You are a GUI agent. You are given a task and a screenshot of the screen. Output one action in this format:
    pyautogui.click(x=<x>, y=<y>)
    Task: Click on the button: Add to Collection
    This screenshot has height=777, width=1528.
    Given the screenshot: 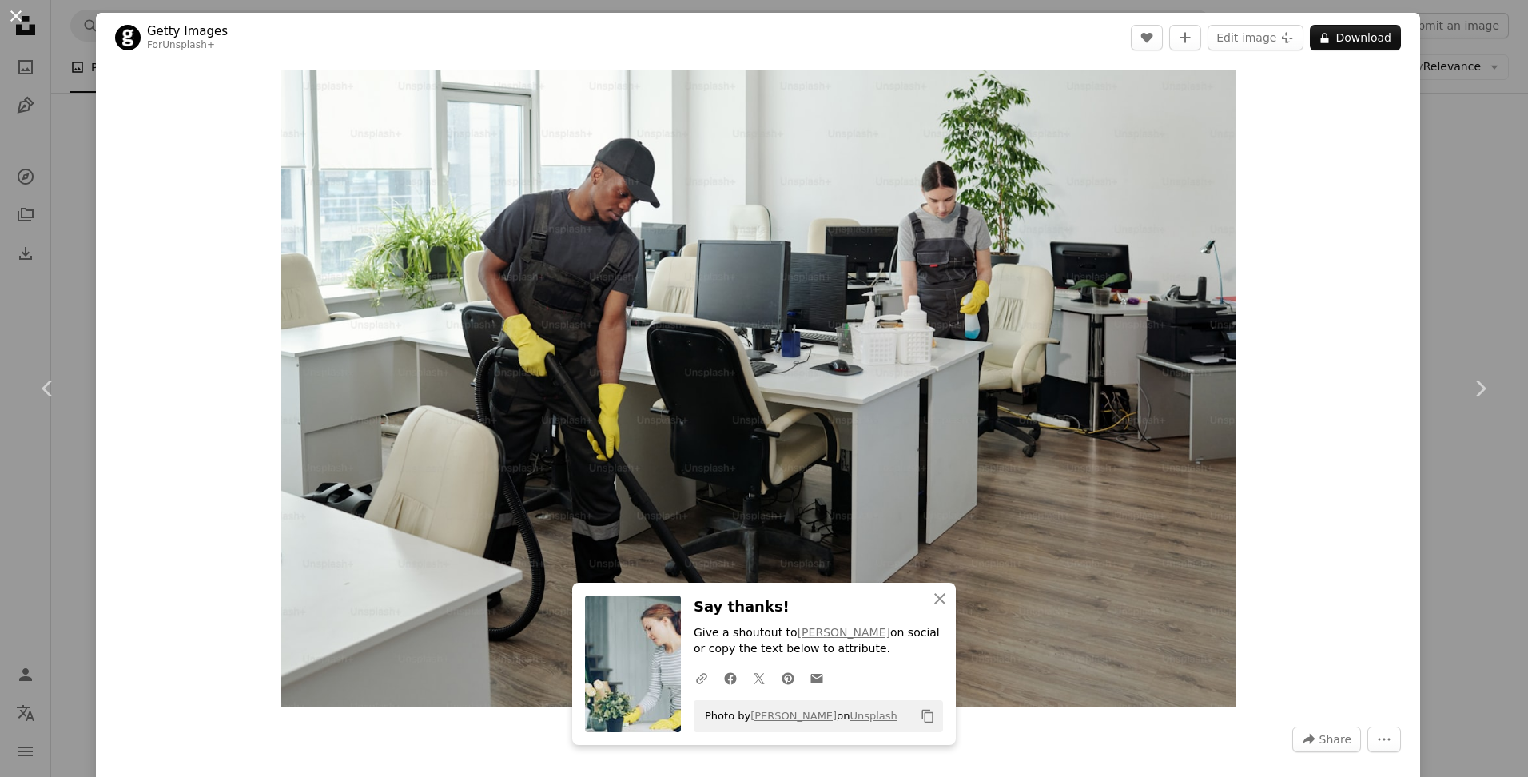 What is the action you would take?
    pyautogui.click(x=1185, y=38)
    